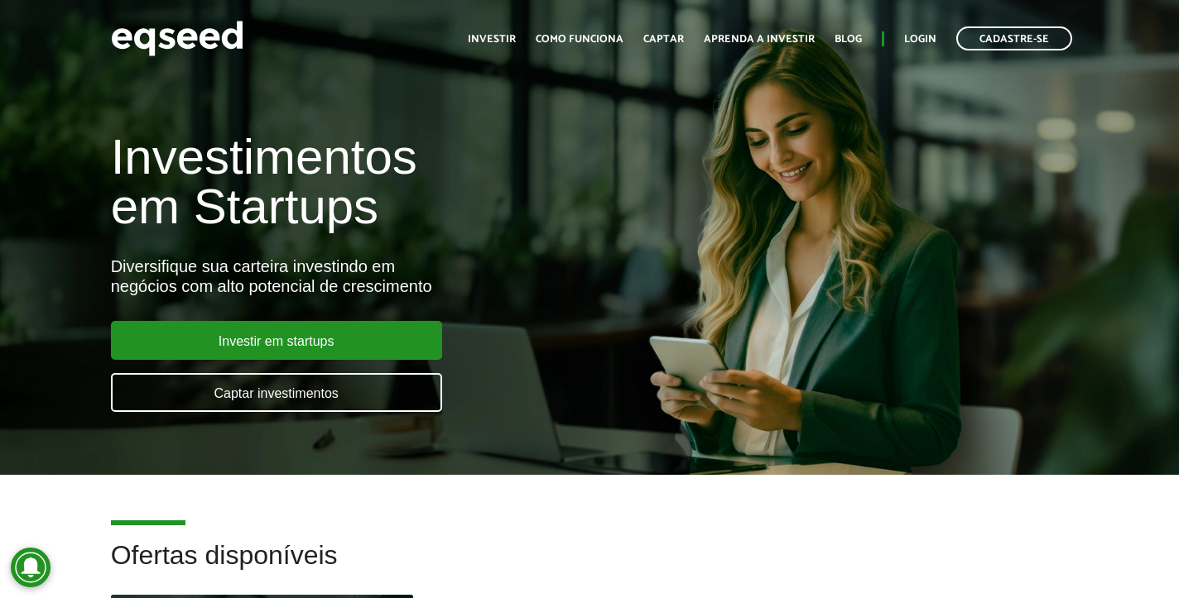 The height and width of the screenshot is (598, 1179). What do you see at coordinates (1014, 38) in the screenshot?
I see `a: Cadastre-se` at bounding box center [1014, 38].